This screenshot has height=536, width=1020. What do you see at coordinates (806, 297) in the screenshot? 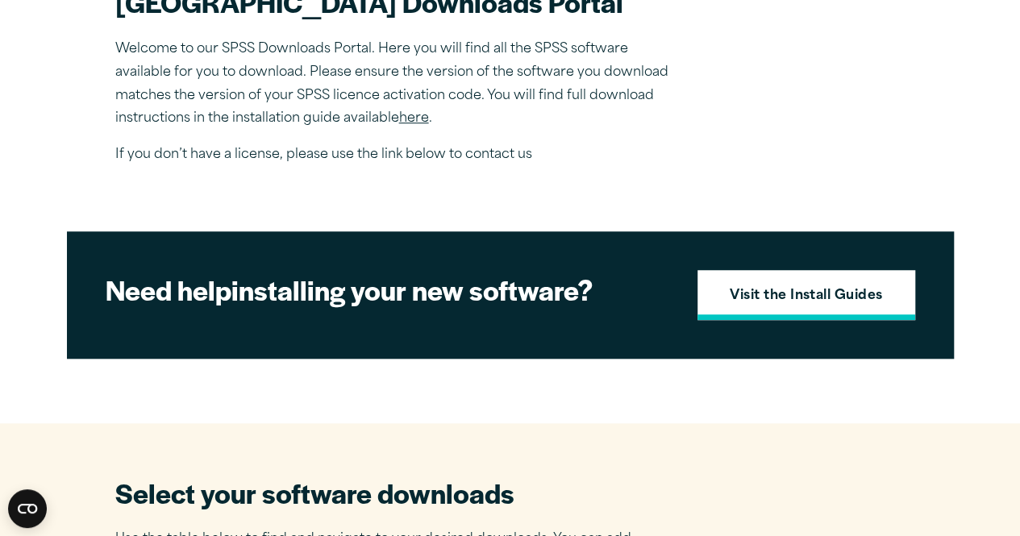
I see `strong: Visit the Install Guides` at bounding box center [806, 297].